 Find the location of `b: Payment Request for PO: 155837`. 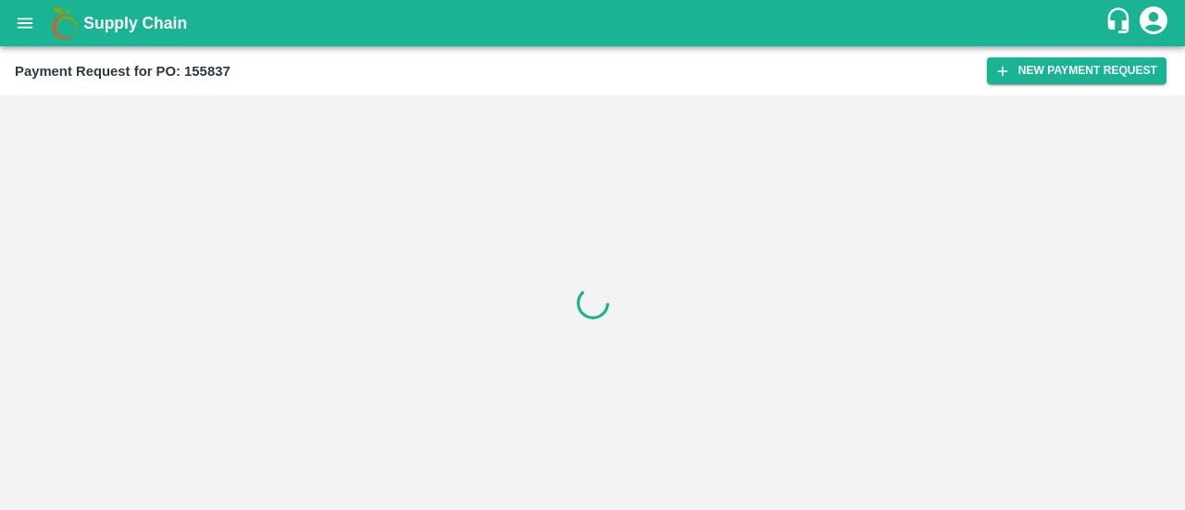

b: Payment Request for PO: 155837 is located at coordinates (122, 71).